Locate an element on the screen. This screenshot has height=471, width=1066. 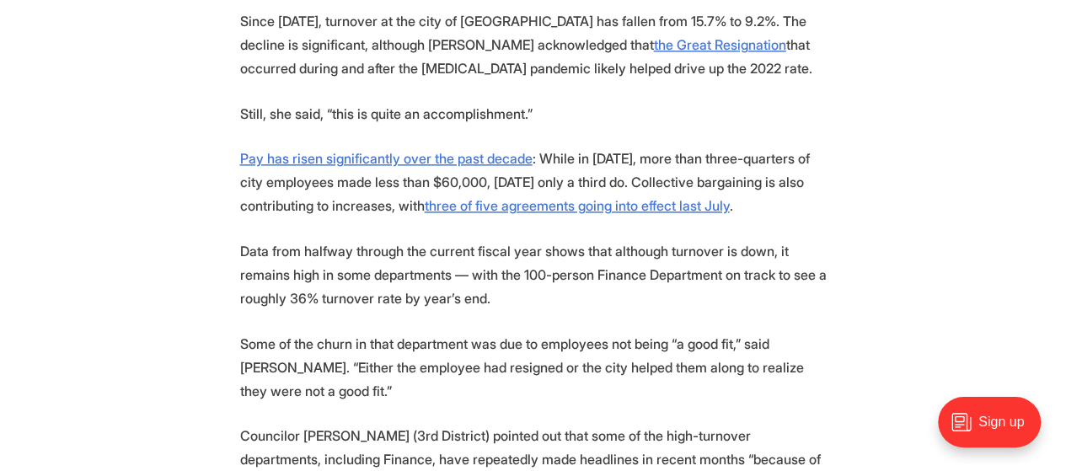
a: Pay has risen significantly over the past decade is located at coordinates (386, 158).